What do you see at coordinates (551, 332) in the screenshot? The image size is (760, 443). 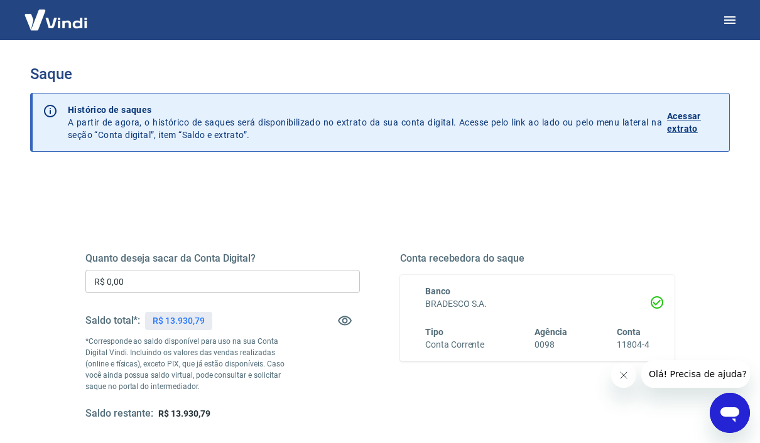 I see `span: Agência` at bounding box center [551, 332].